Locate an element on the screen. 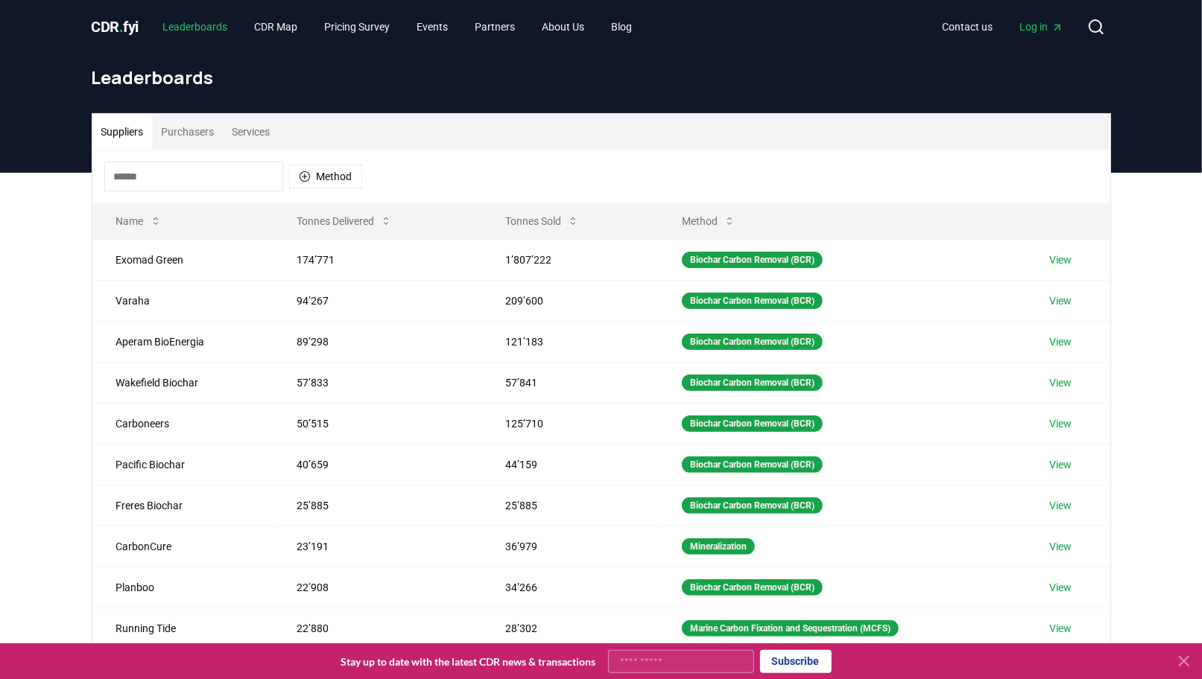  a: Pricing Survey is located at coordinates (357, 27).